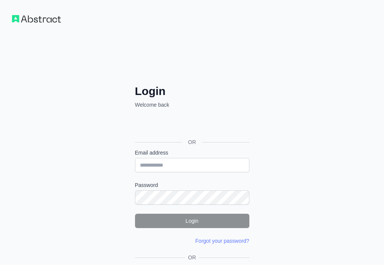 This screenshot has height=265, width=384. What do you see at coordinates (36, 19) in the screenshot?
I see `img: Workflow` at bounding box center [36, 19].